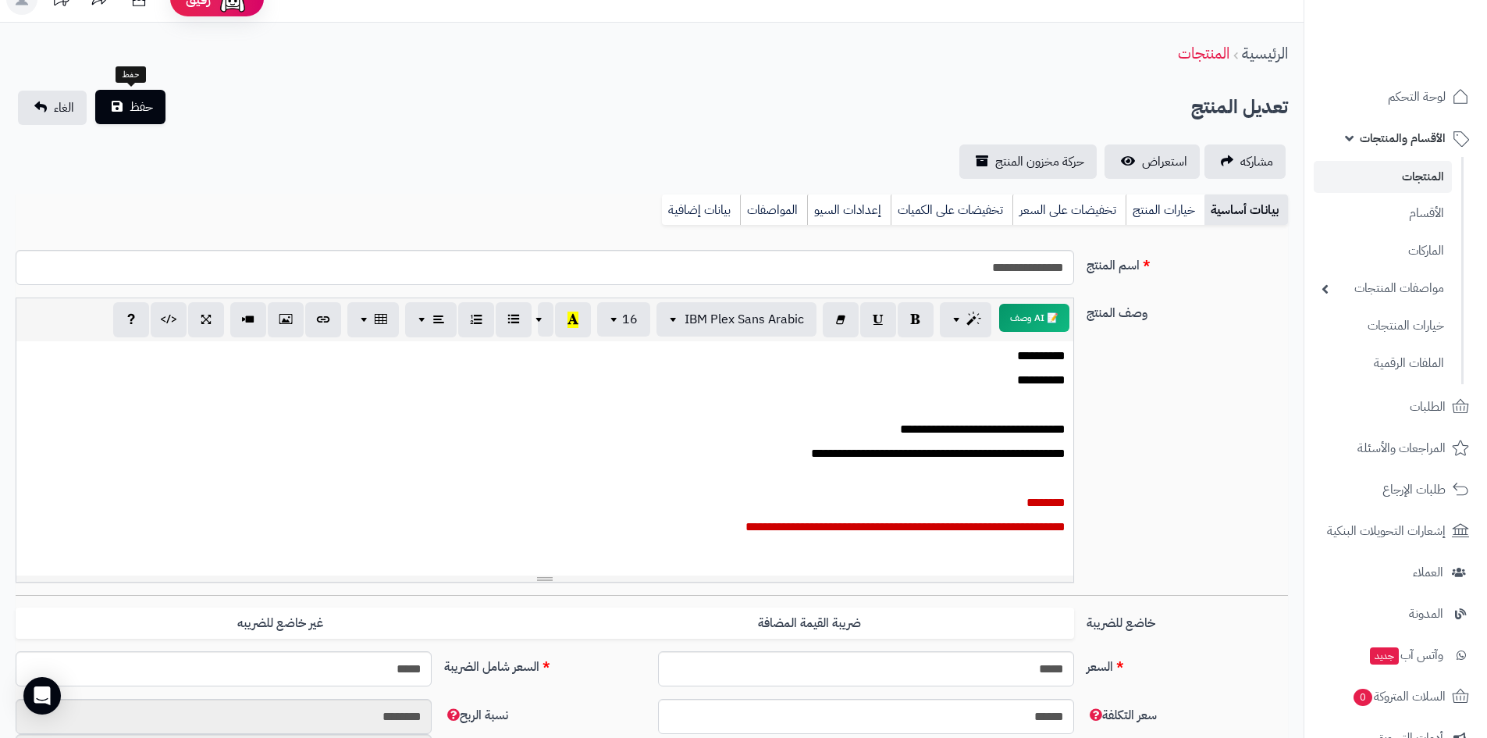 This screenshot has width=1487, height=738. Describe the element at coordinates (64, 108) in the screenshot. I see `span: الغاء` at that location.